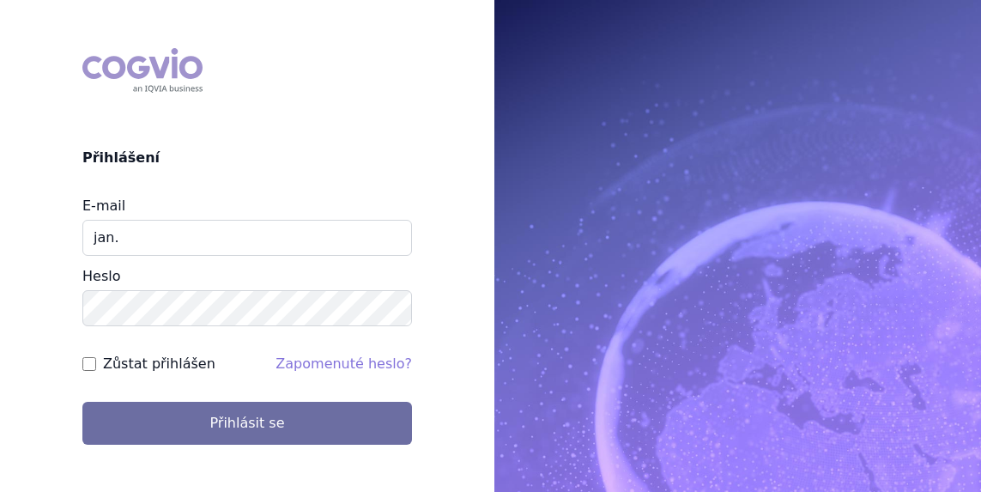 Image resolution: width=981 pixels, height=492 pixels. I want to click on a: Zapomenuté heslo?, so click(343, 363).